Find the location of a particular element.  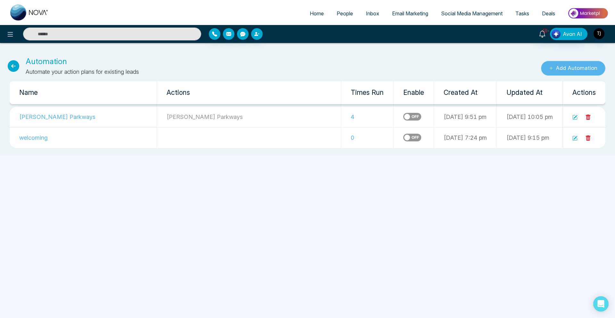

a: Add Automation is located at coordinates (573, 65).